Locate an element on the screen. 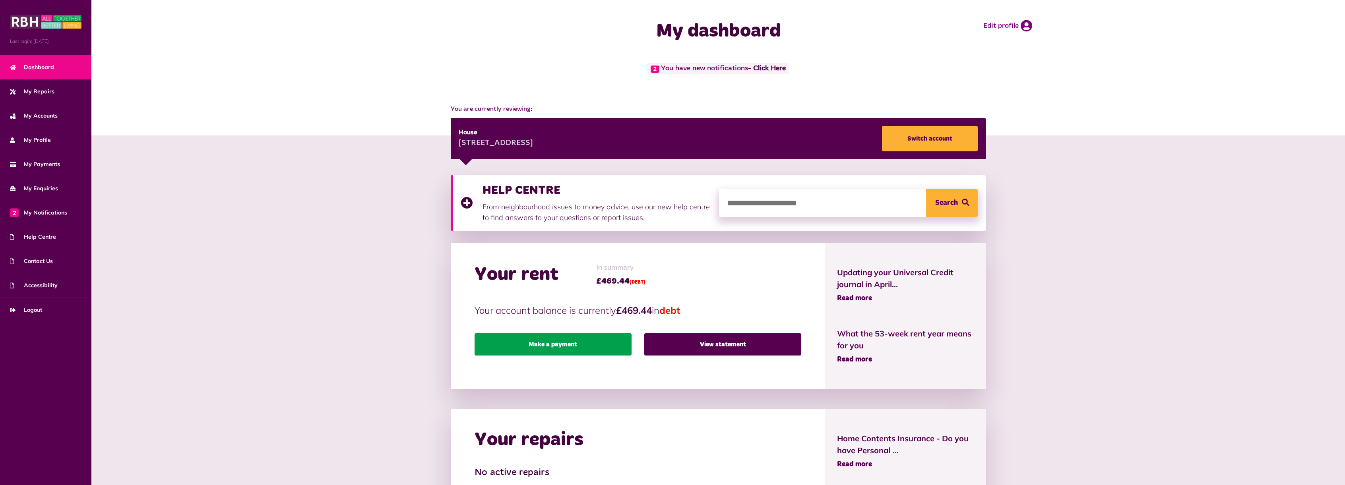 Image resolution: width=1345 pixels, height=485 pixels. span: In summary is located at coordinates (621, 268).